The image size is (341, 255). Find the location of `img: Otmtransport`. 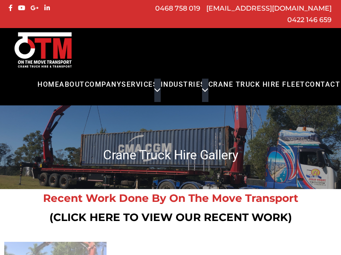

img: Otmtransport is located at coordinates (43, 50).